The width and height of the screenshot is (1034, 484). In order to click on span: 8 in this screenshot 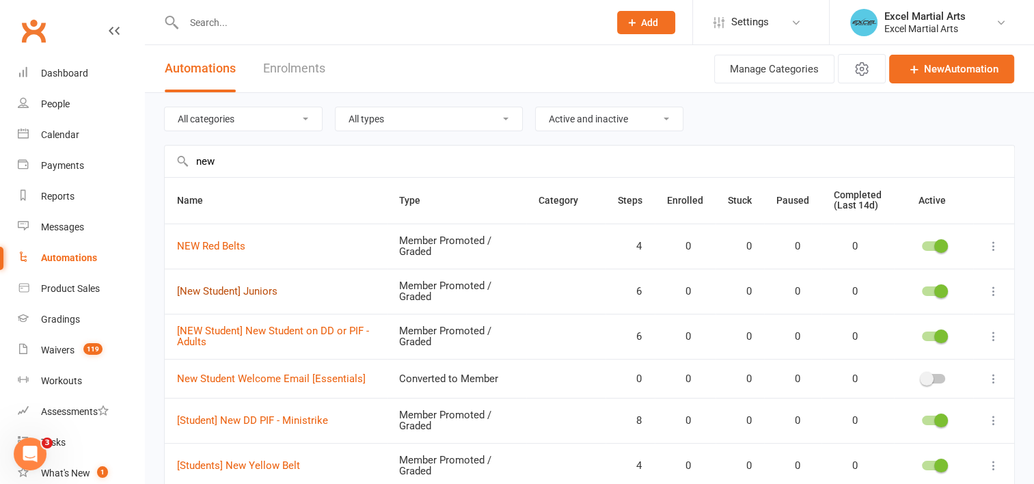, I will do `click(629, 420)`.